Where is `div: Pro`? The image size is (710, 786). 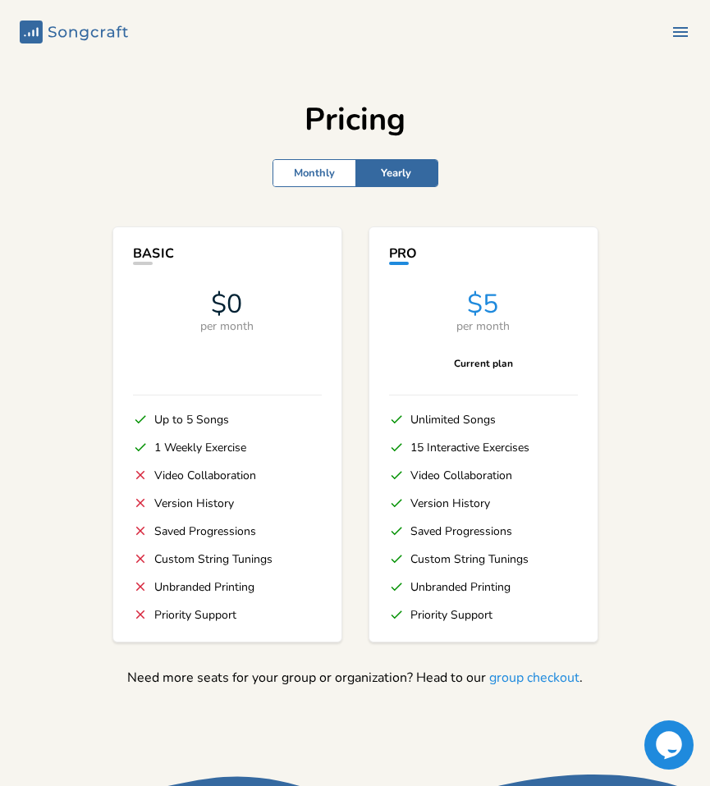
div: Pro is located at coordinates (483, 253).